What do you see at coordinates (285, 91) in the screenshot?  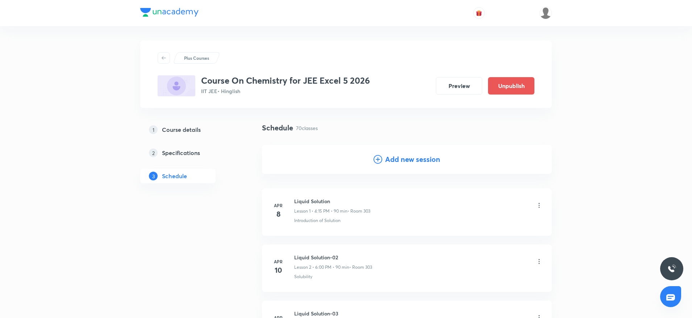 I see `p: IIT JEE • Hinglish` at bounding box center [285, 91].